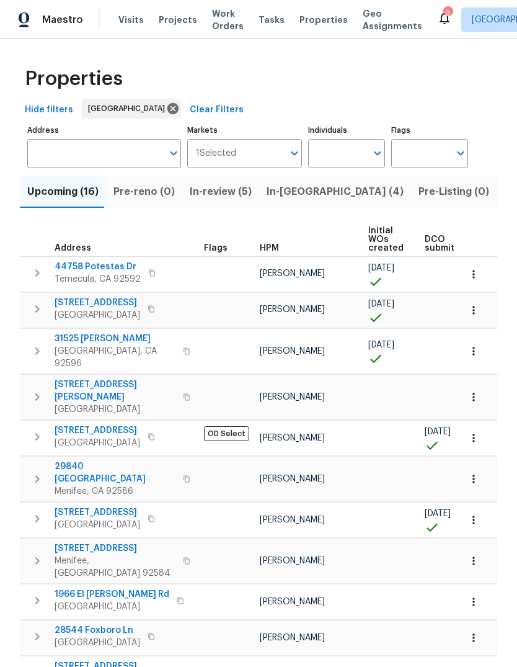 The width and height of the screenshot is (517, 667). Describe the element at coordinates (454, 192) in the screenshot. I see `span: Pre-Listing (0)` at that location.